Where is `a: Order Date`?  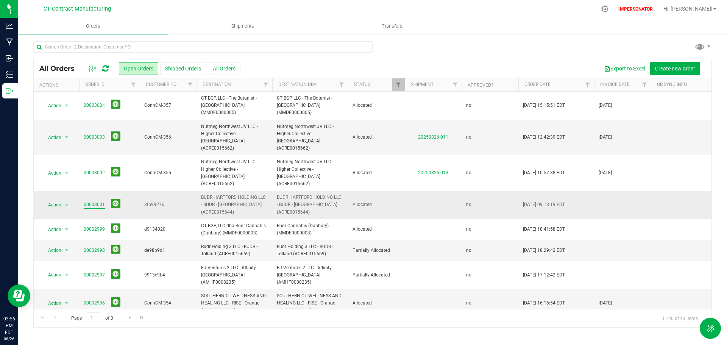 a: Order Date is located at coordinates (537, 84).